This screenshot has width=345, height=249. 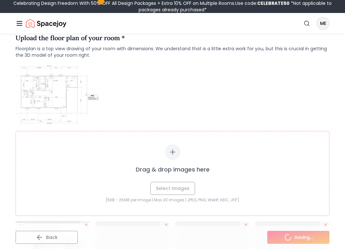 What do you see at coordinates (173, 169) in the screenshot?
I see `p: Drag & drop images here` at bounding box center [173, 169].